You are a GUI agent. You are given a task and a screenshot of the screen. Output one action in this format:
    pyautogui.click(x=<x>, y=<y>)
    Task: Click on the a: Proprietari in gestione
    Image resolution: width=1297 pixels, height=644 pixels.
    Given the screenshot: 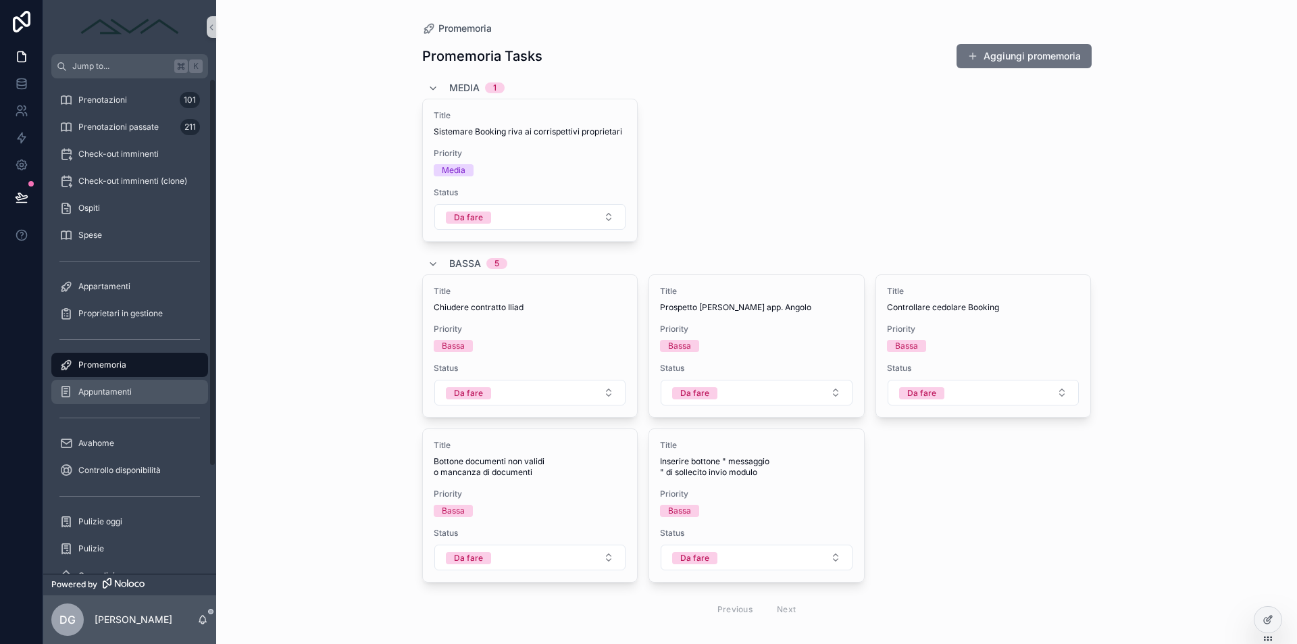 What is the action you would take?
    pyautogui.click(x=130, y=314)
    